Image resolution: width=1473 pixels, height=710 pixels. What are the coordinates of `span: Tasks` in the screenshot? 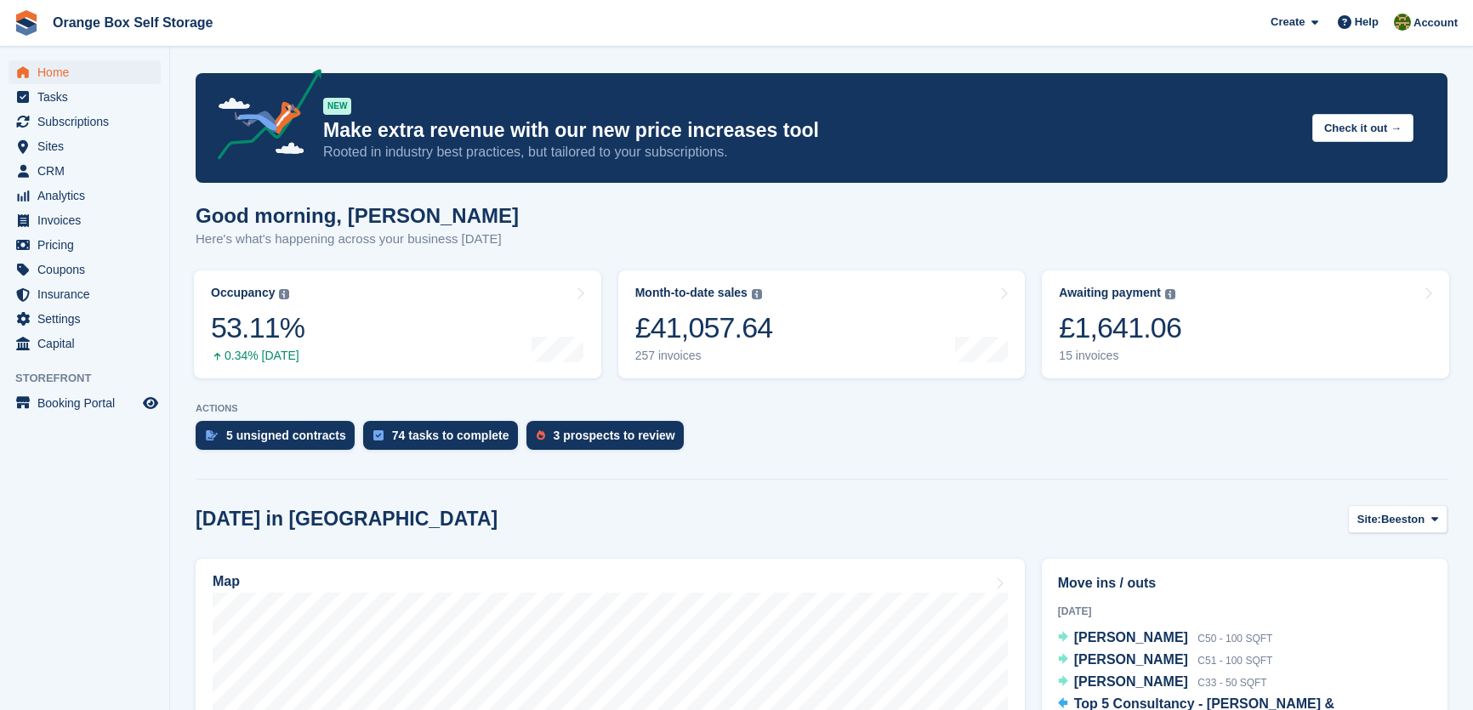 It's located at (88, 97).